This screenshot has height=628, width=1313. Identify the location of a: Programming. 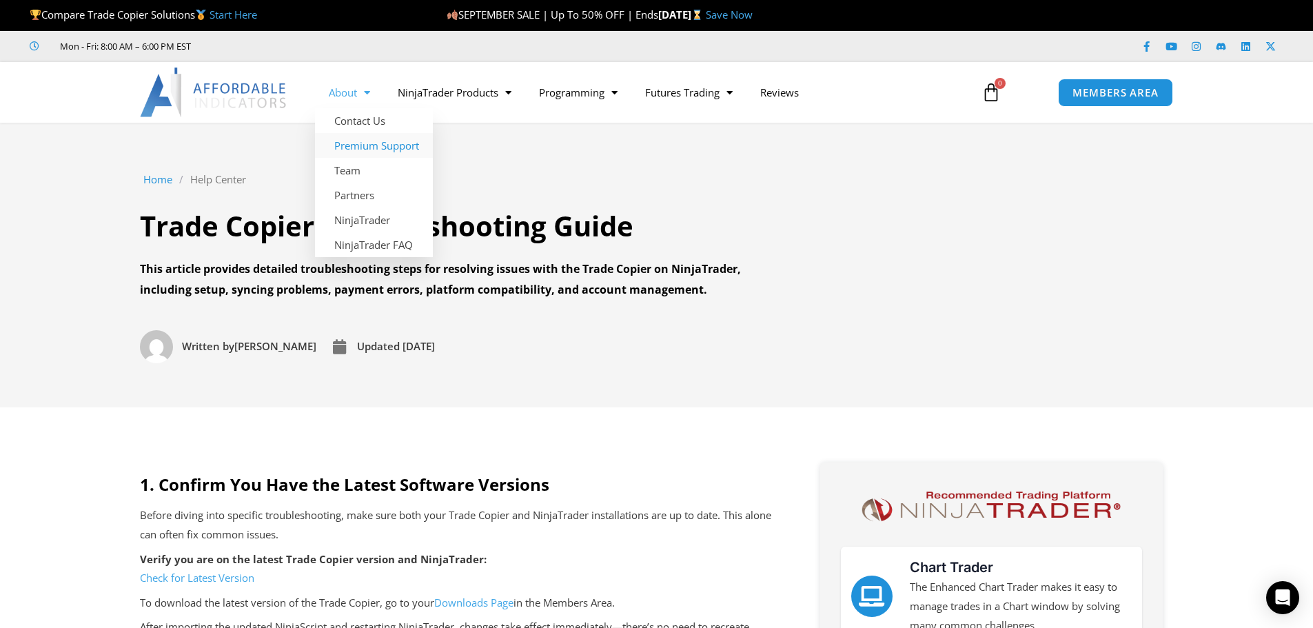
(578, 92).